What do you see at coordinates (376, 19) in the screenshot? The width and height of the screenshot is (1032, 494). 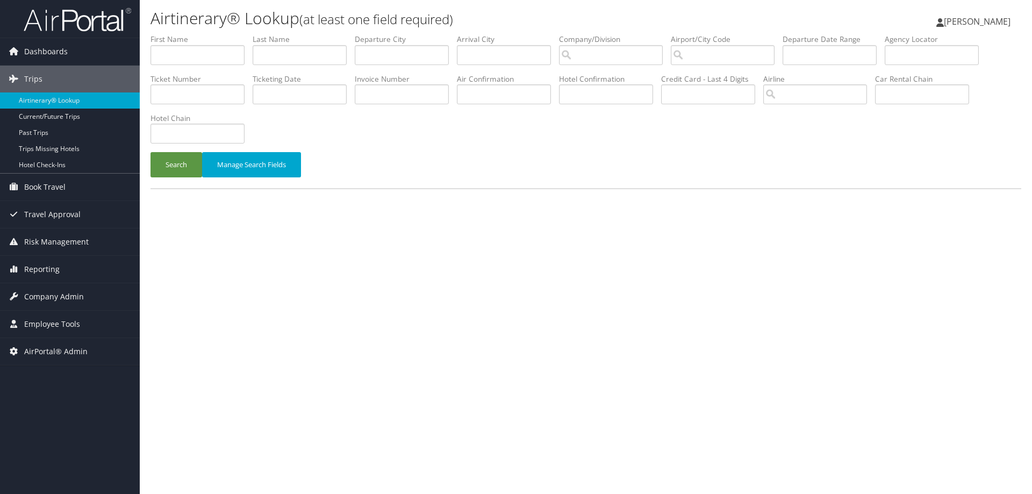 I see `small: (at least one field required)` at bounding box center [376, 19].